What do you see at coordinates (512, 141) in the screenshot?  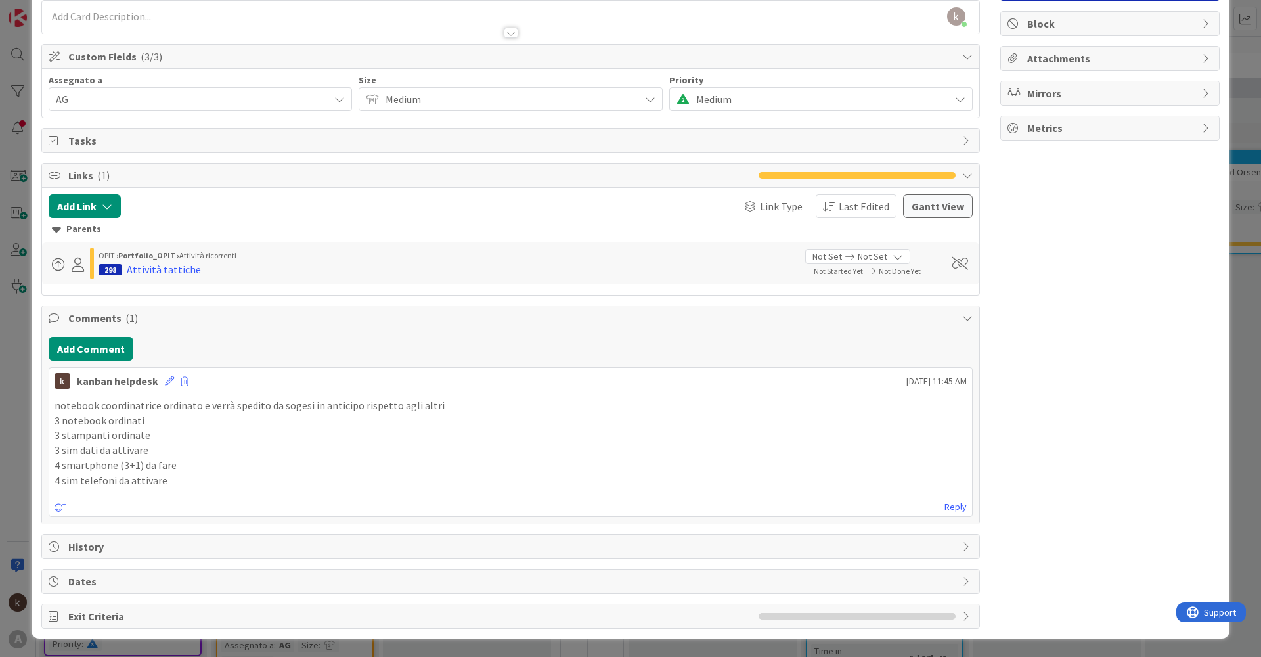 I see `span: Tasks` at bounding box center [512, 141].